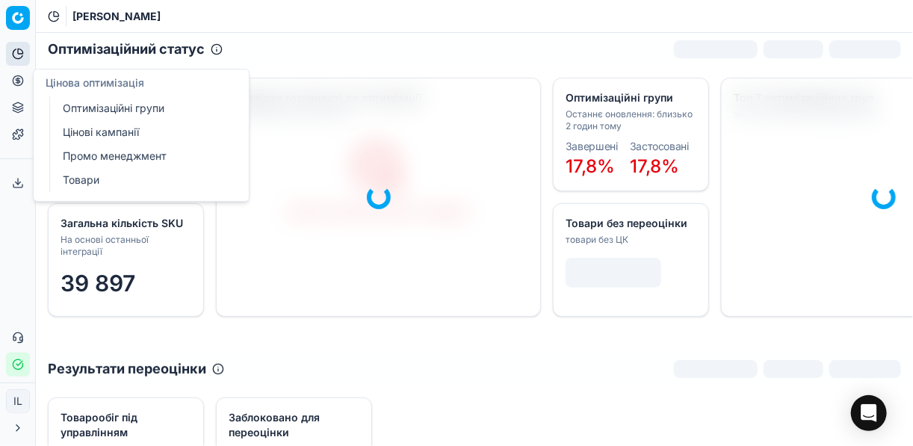 Image resolution: width=913 pixels, height=446 pixels. I want to click on div: На основі останньої інтеграції, so click(124, 246).